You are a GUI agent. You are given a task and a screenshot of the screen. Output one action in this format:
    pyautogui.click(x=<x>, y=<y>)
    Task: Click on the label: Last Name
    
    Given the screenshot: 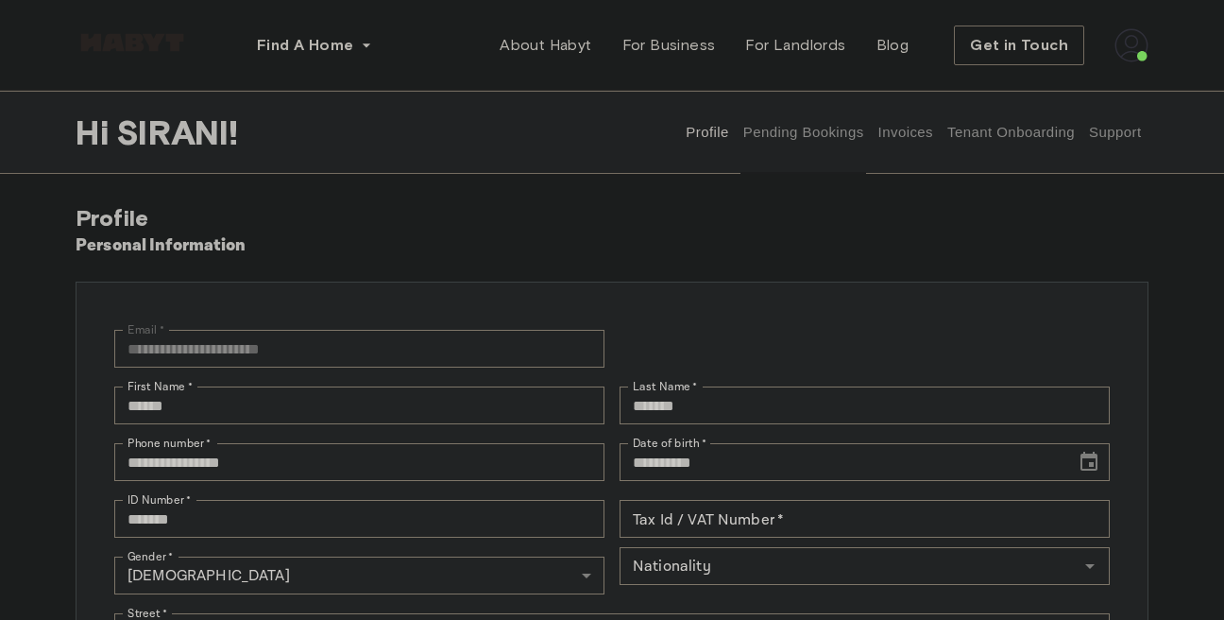 What is the action you would take?
    pyautogui.click(x=665, y=386)
    